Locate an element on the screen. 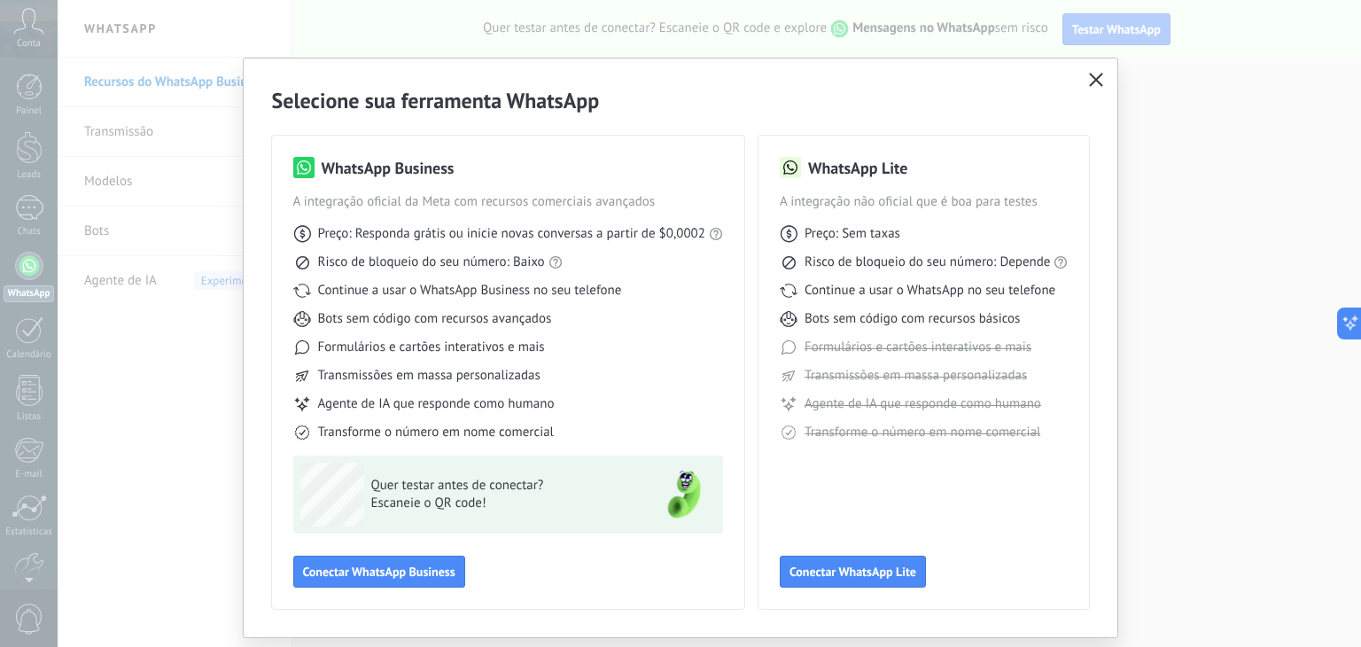 Image resolution: width=1361 pixels, height=647 pixels. span: A integração não oficial que é boa para testes is located at coordinates (924, 202).